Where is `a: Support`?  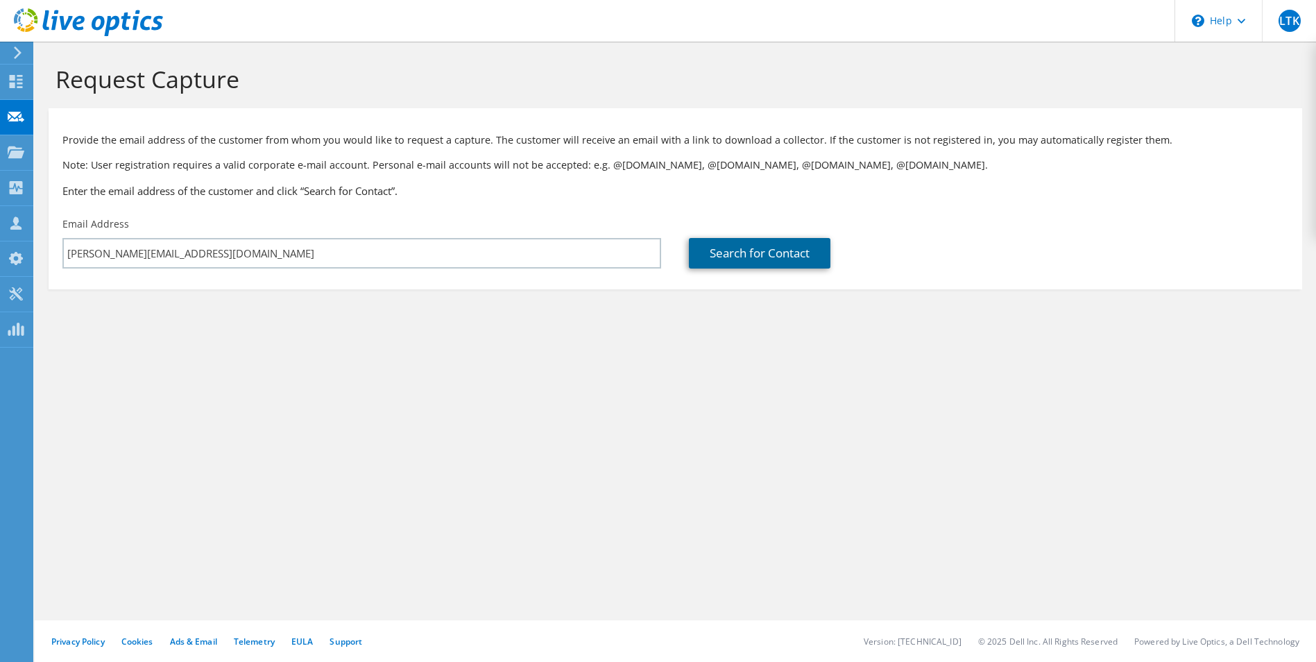
a: Support is located at coordinates (346, 641).